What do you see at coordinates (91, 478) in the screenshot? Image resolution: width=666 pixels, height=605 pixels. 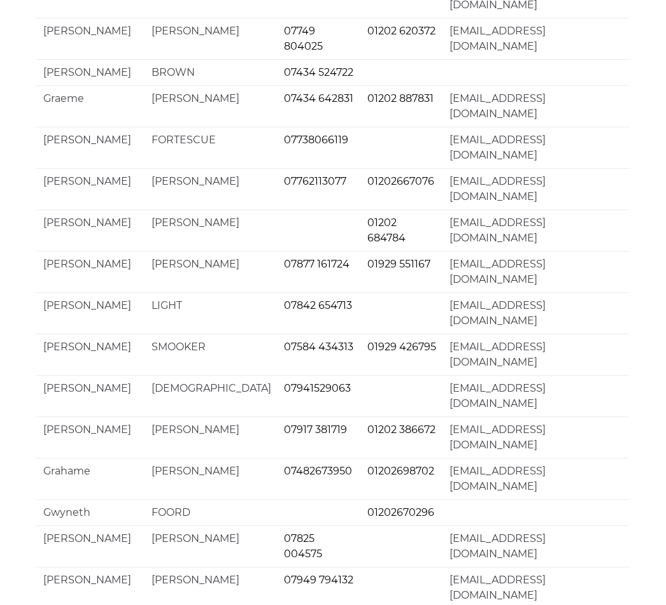 I see `td: Grahame` at bounding box center [91, 478].